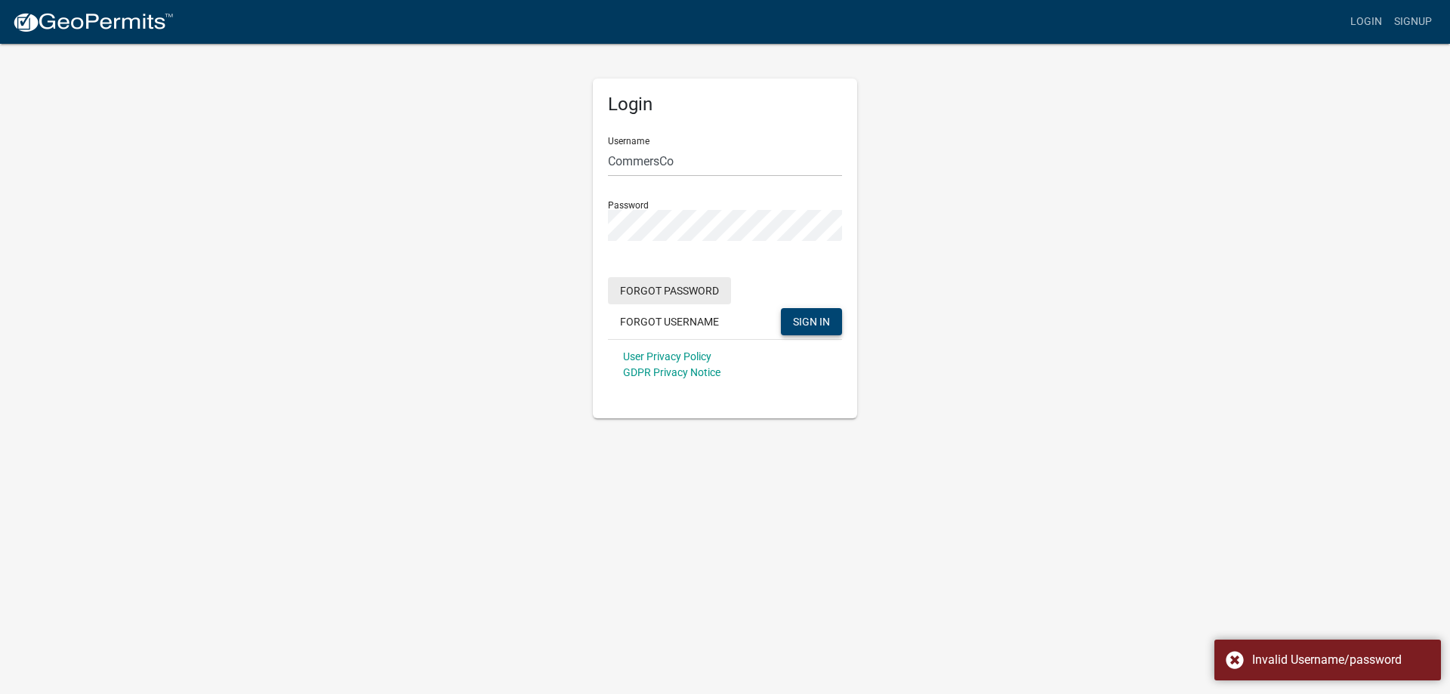 The width and height of the screenshot is (1450, 694). Describe the element at coordinates (725, 104) in the screenshot. I see `h5: Login` at that location.